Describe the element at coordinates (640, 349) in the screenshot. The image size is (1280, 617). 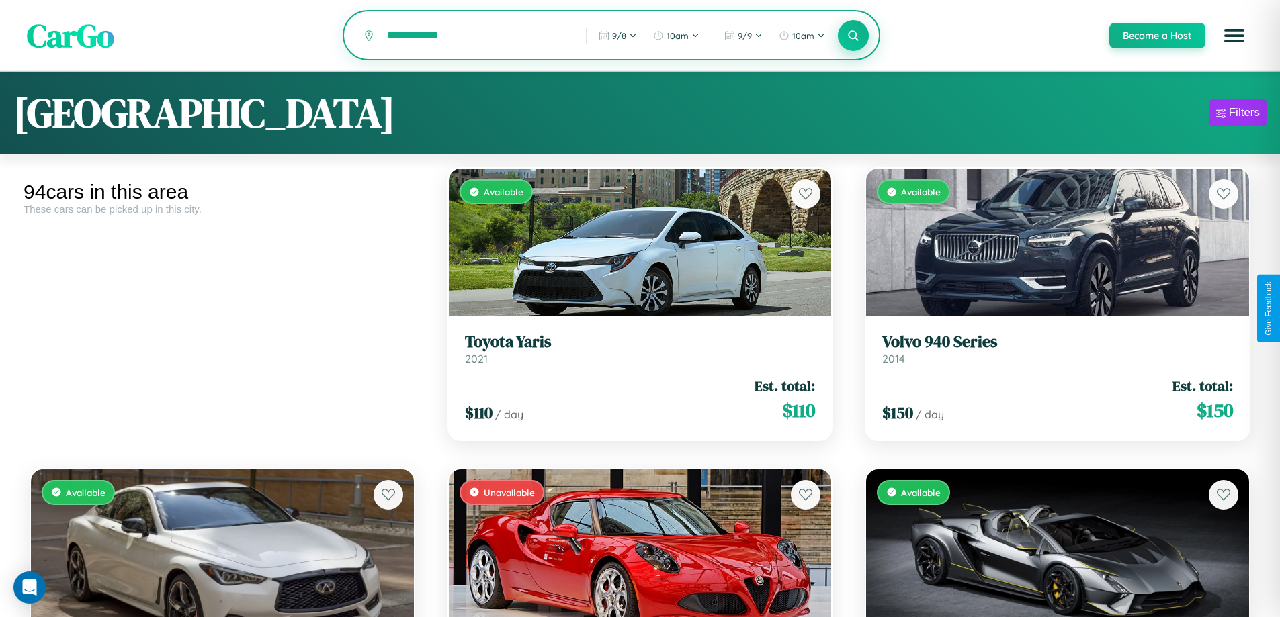
I see `a: Toyota Yaris2021` at that location.